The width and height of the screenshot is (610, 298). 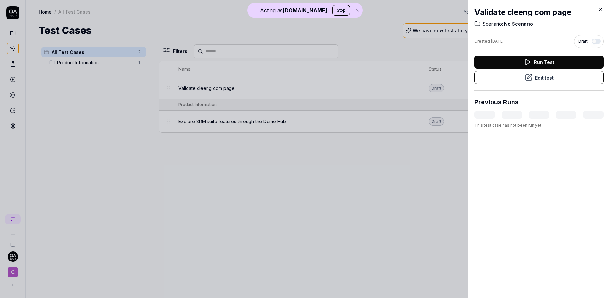 What do you see at coordinates (539, 77) in the screenshot?
I see `button: Edit test` at bounding box center [539, 77].